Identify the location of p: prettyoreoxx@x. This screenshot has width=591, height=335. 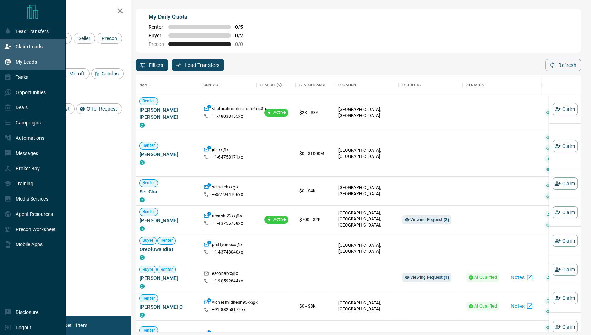
(227, 245).